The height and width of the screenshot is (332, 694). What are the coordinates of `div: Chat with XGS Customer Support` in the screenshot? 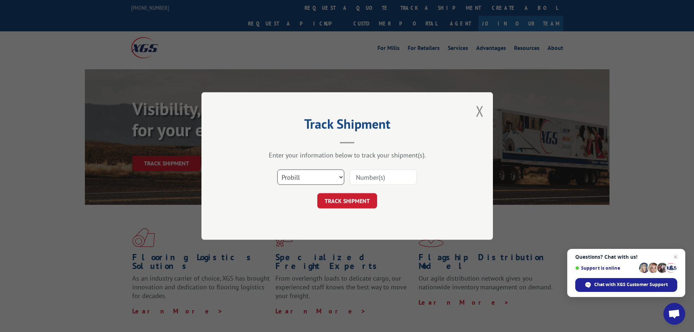 It's located at (627, 285).